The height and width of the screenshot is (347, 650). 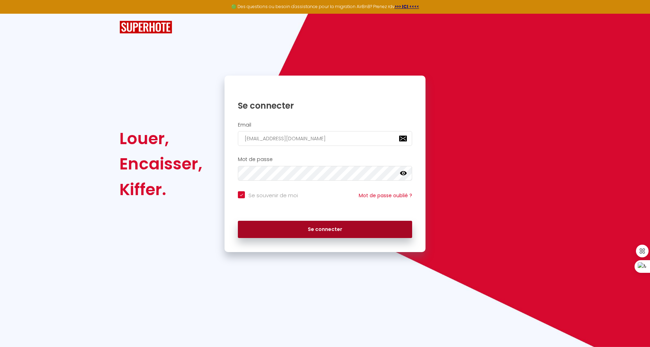 I want to click on div: Louer,, so click(x=161, y=138).